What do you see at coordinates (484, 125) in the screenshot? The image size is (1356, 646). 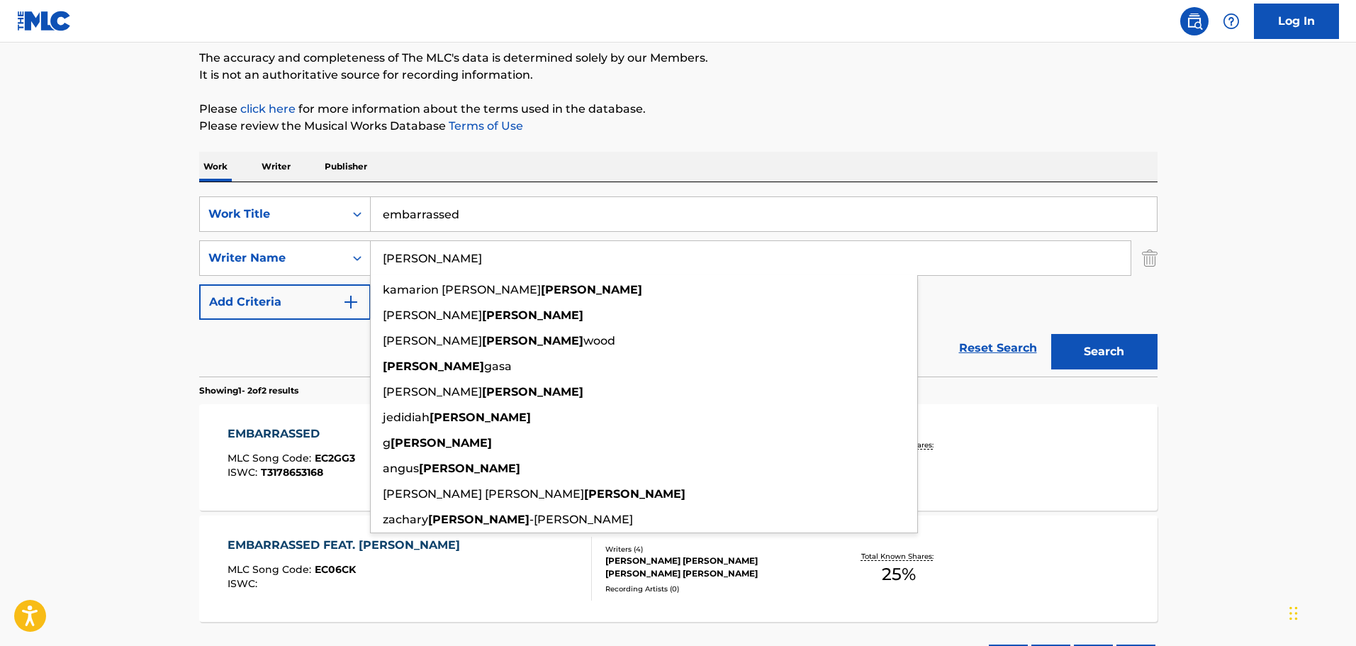 I see `a: Terms of Use` at bounding box center [484, 125].